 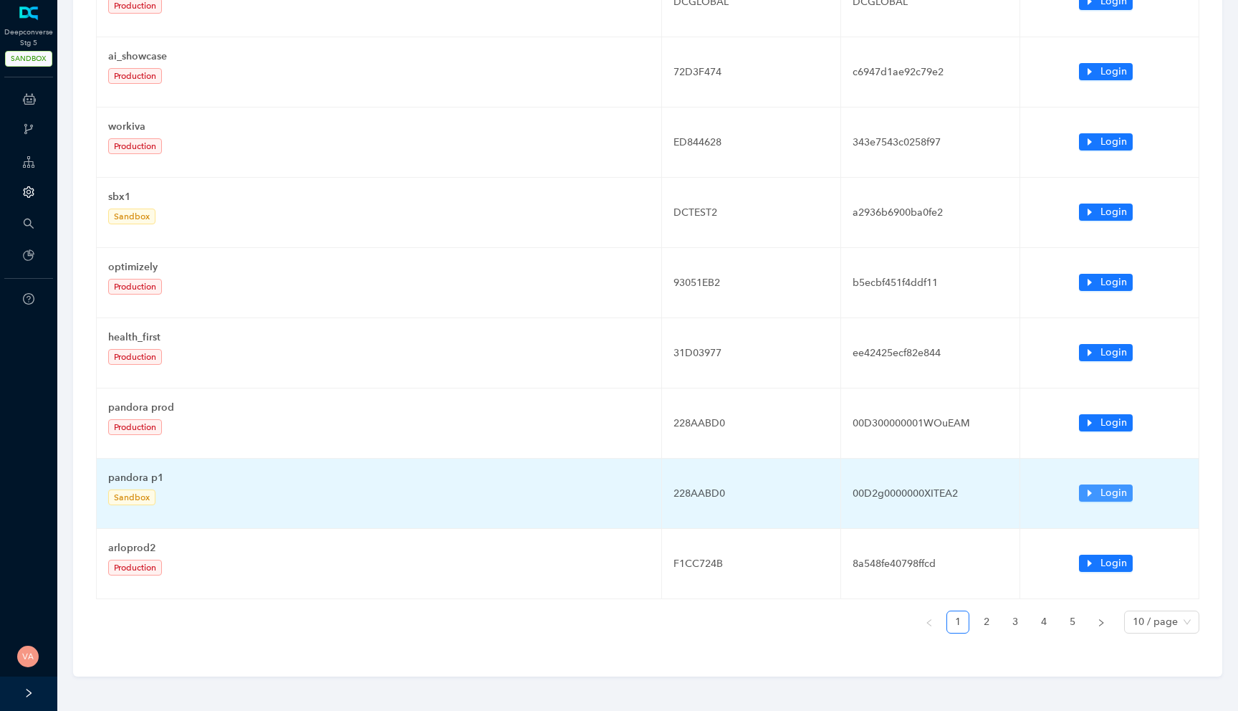 I want to click on b: arloprod2, so click(x=132, y=548).